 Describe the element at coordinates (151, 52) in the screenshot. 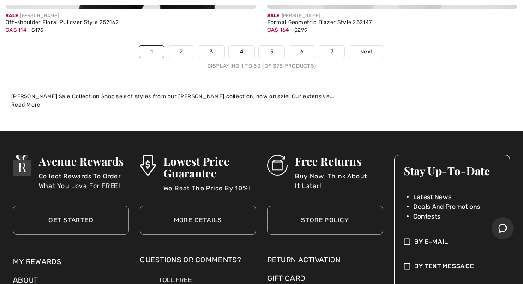

I see `a: 1` at that location.